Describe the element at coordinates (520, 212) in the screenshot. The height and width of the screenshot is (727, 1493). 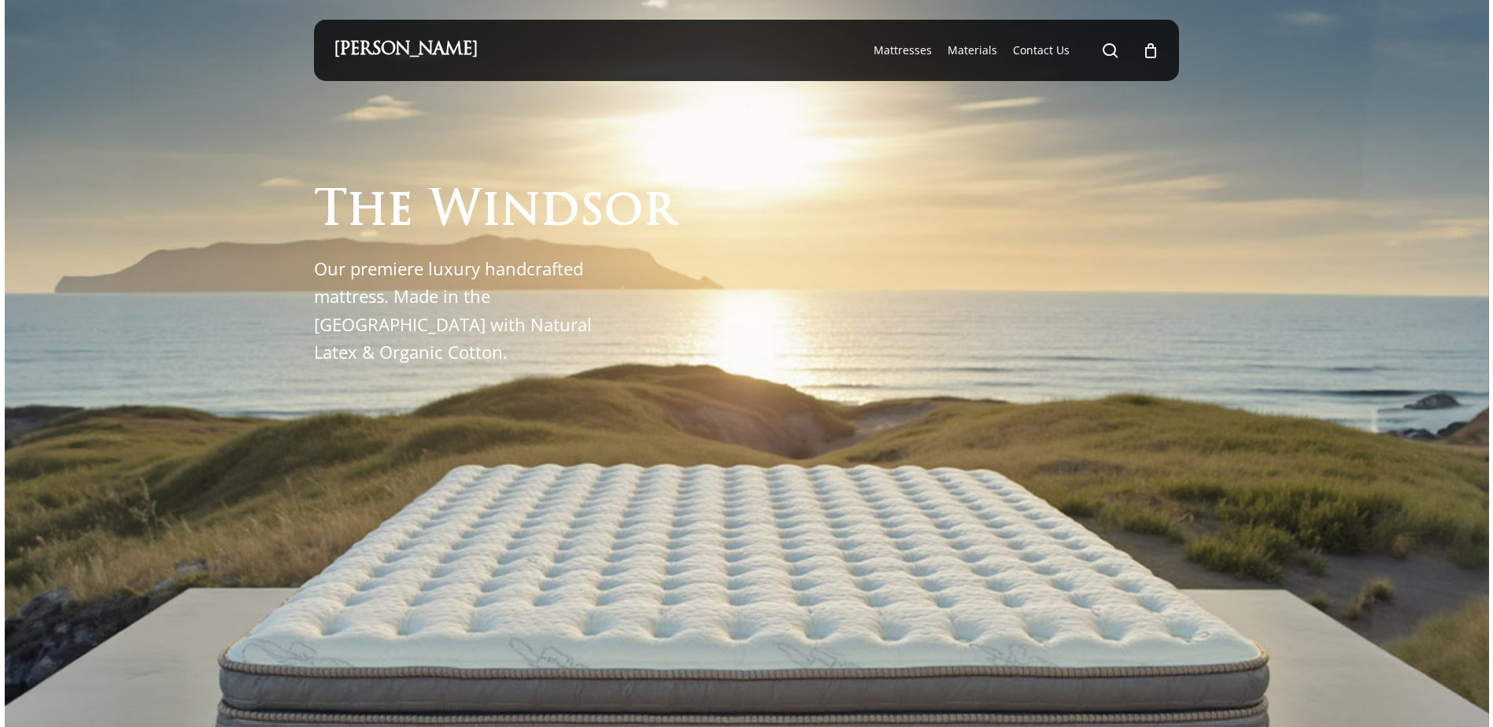
I see `span: n` at that location.